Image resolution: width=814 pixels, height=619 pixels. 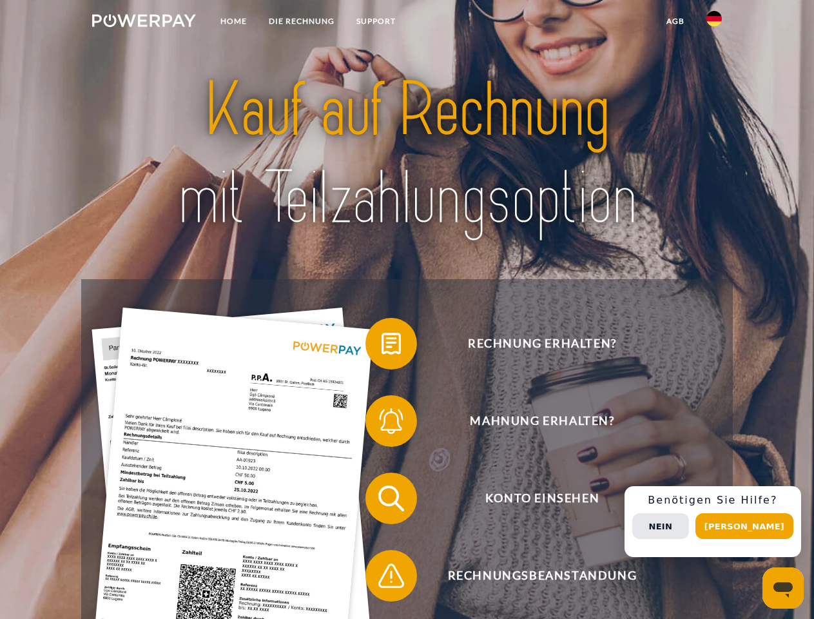 I want to click on a: agb, so click(x=675, y=21).